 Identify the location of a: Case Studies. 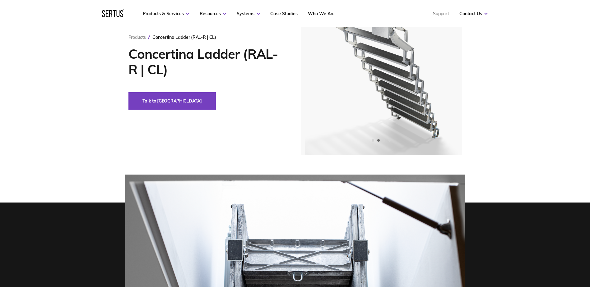
(284, 14).